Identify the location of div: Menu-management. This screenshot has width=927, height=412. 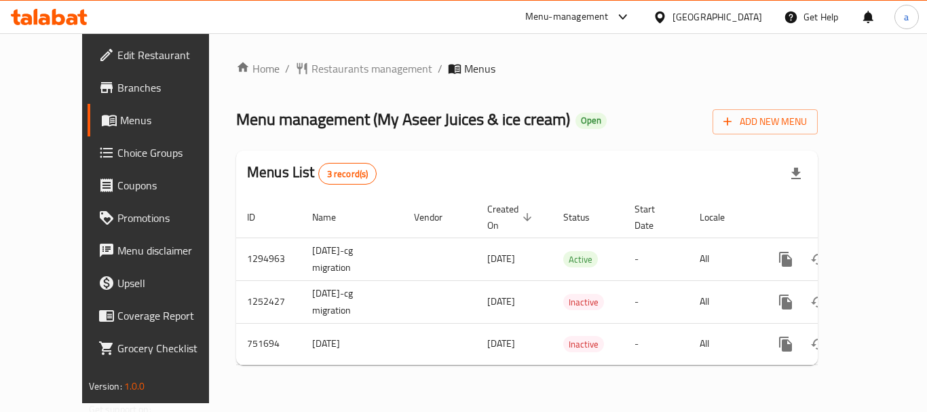
(567, 17).